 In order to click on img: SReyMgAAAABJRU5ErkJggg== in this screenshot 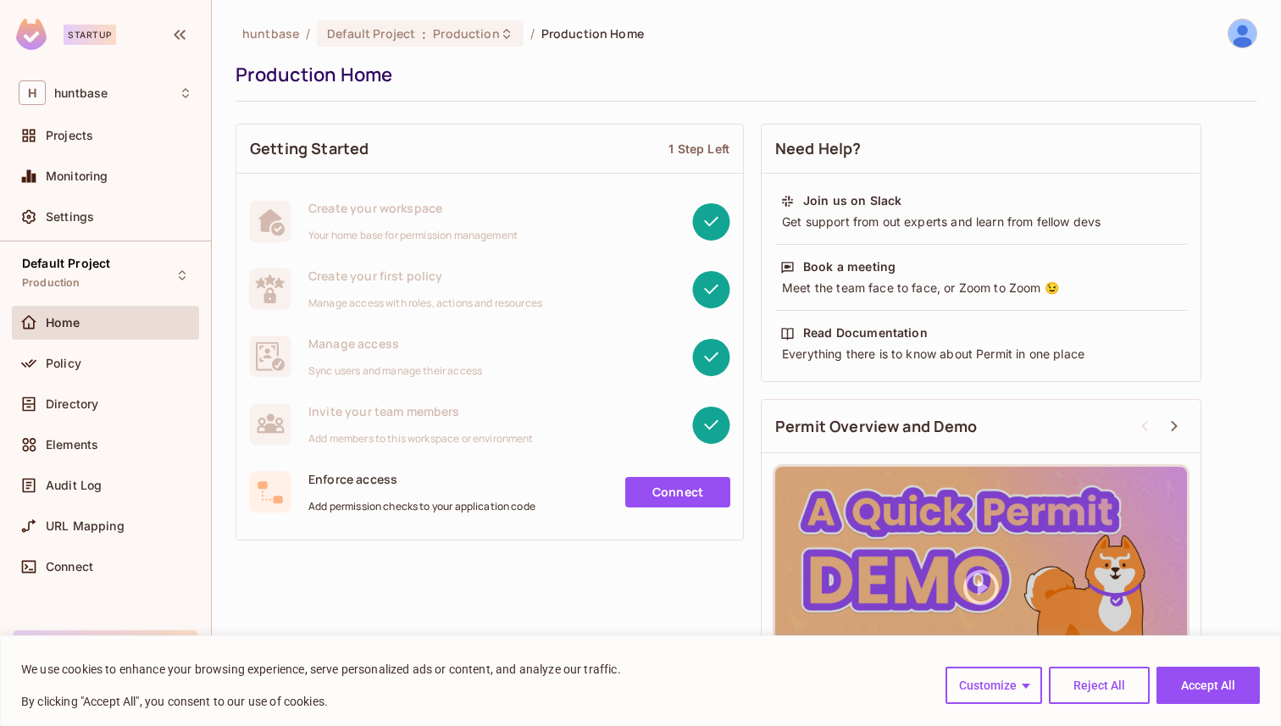, I will do `click(31, 34)`.